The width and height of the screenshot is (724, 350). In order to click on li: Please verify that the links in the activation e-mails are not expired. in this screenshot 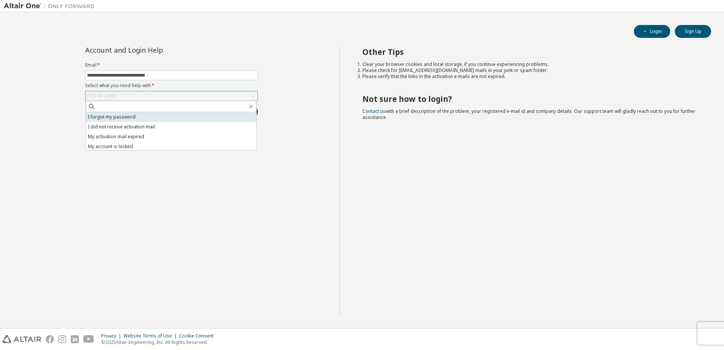, I will do `click(530, 76)`.